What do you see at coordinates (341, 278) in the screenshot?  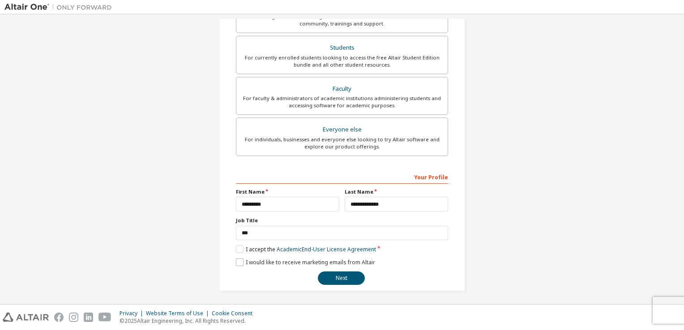 I see `button: Next` at bounding box center [341, 278].